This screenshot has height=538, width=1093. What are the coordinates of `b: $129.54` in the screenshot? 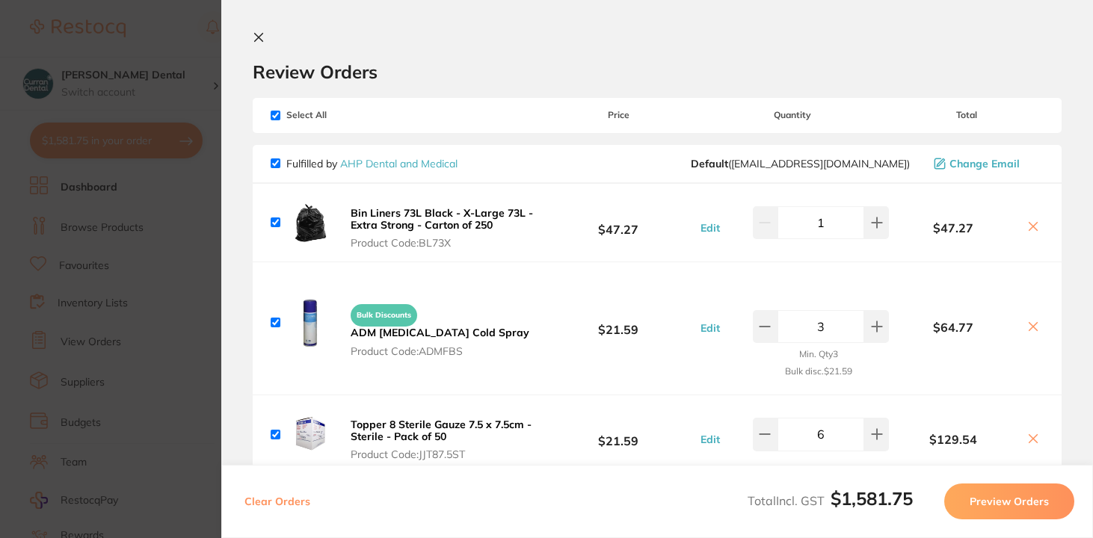 It's located at (952, 440).